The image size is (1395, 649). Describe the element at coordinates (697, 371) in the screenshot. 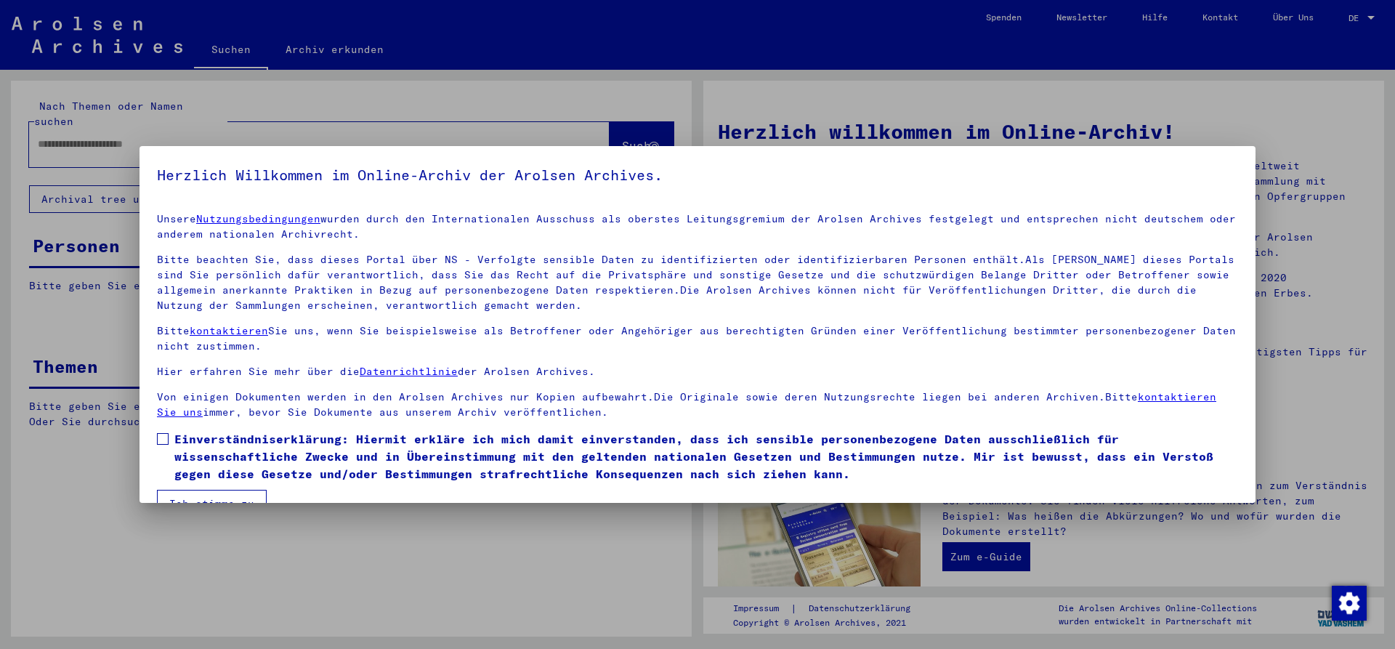

I see `p: Hier erfahren Sie mehr über die der Arolsen Archives.` at that location.